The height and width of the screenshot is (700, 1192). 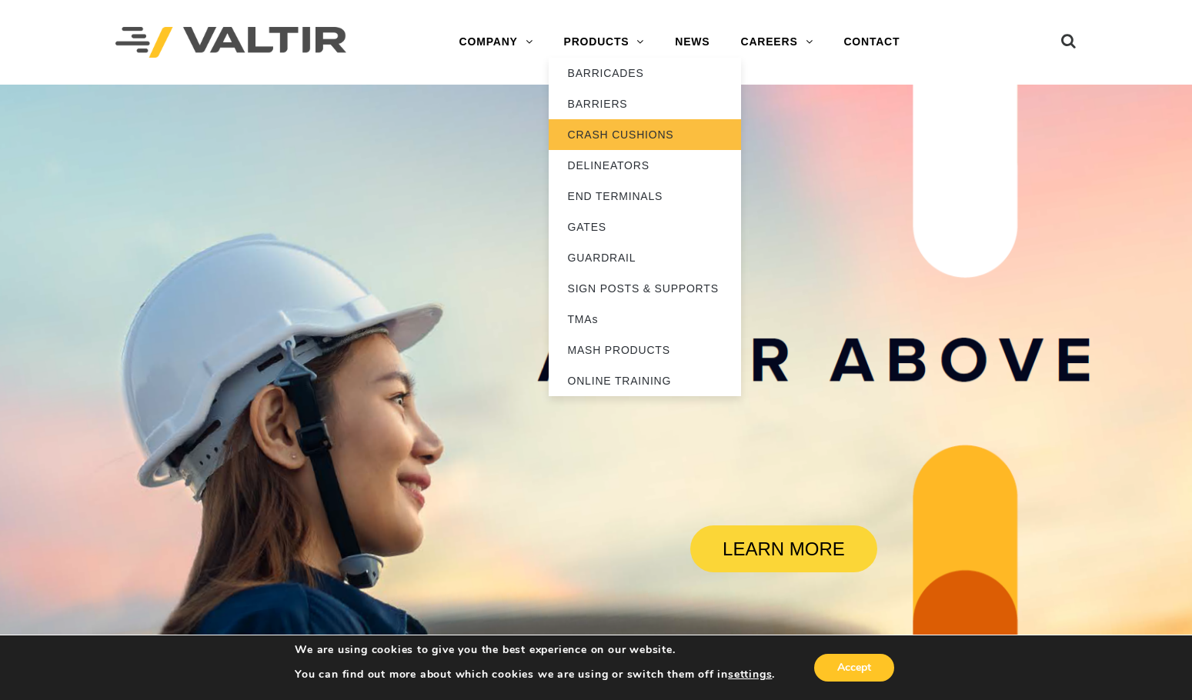 I want to click on a: END TERMINALS, so click(x=645, y=196).